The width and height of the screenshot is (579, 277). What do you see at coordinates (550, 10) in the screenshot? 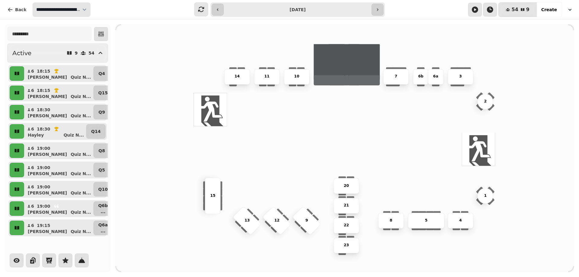
I see `span: Create` at bounding box center [550, 10].